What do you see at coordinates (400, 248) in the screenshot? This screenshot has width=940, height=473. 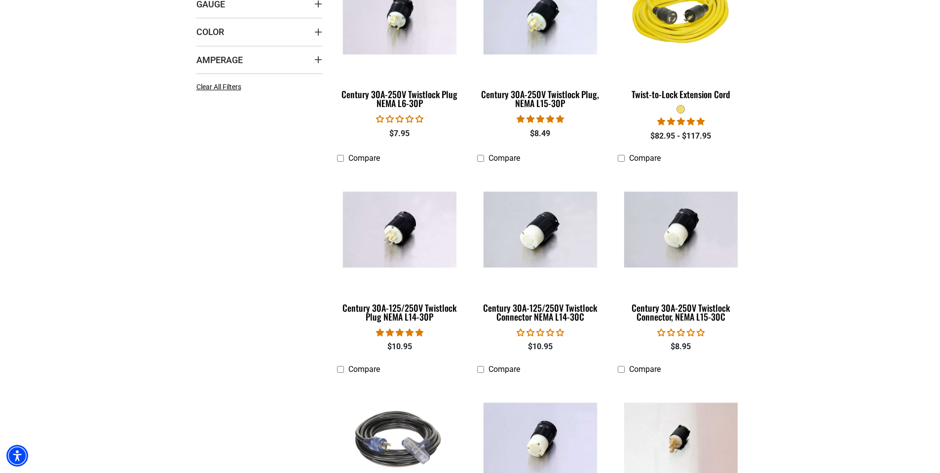 I see `a: Century 30A-125/250V Twistlock Plug NEMA L14-30P Century 30A-125/250V Twistlock Plug NEMA L14-30P` at bounding box center [400, 248].